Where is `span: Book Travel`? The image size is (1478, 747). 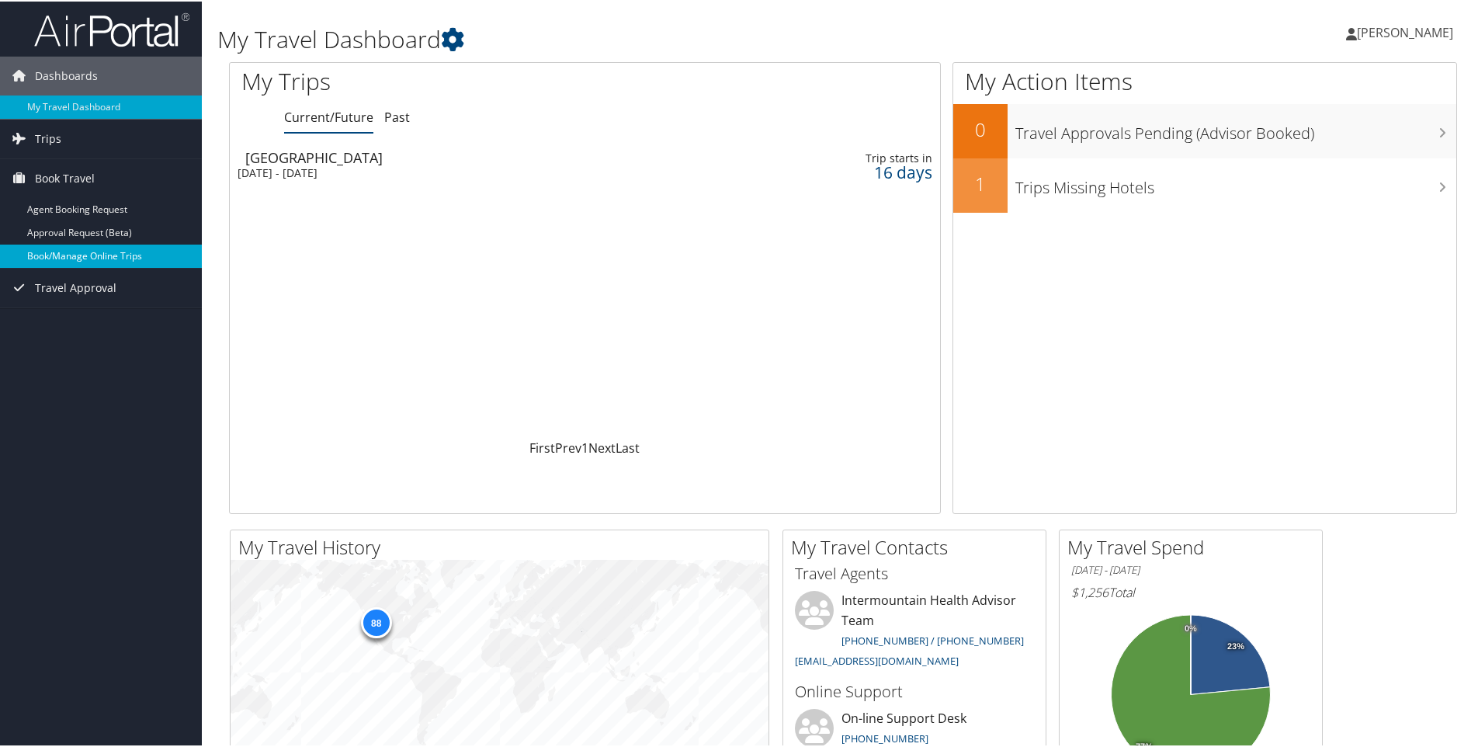 span: Book Travel is located at coordinates (64, 177).